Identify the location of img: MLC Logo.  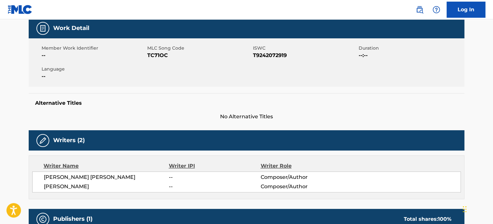
(20, 9).